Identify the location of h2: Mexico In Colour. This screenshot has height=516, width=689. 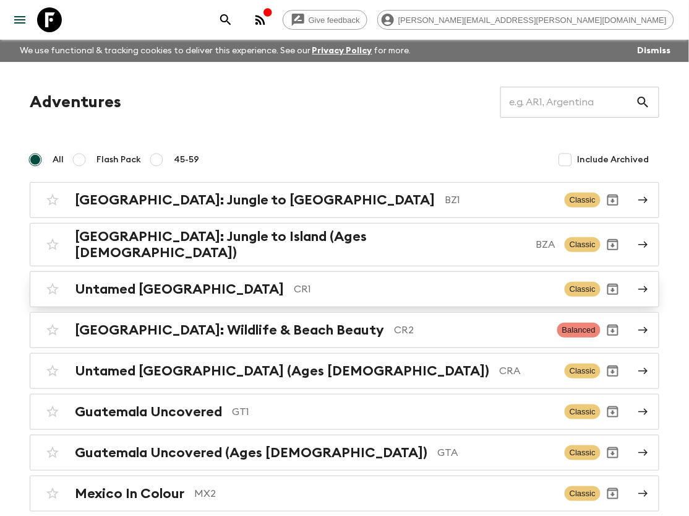
(129, 493).